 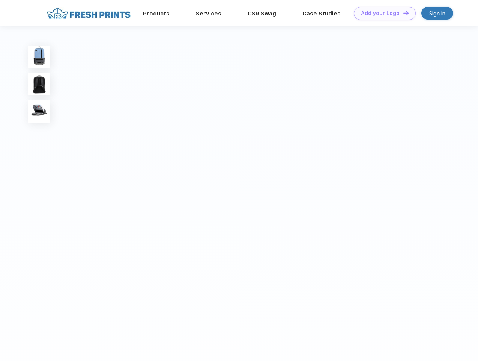 What do you see at coordinates (438, 13) in the screenshot?
I see `a: Sign in` at bounding box center [438, 13].